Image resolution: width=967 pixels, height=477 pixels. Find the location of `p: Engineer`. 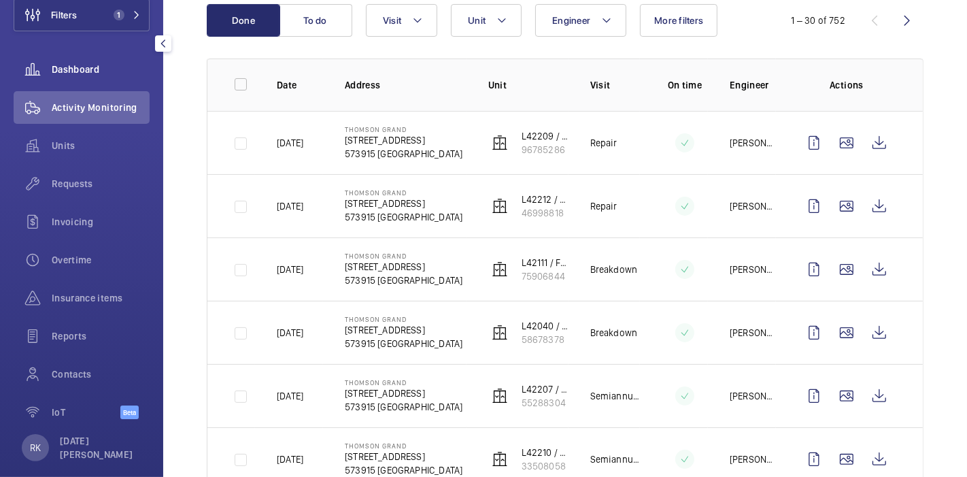

p: Engineer is located at coordinates (753, 85).